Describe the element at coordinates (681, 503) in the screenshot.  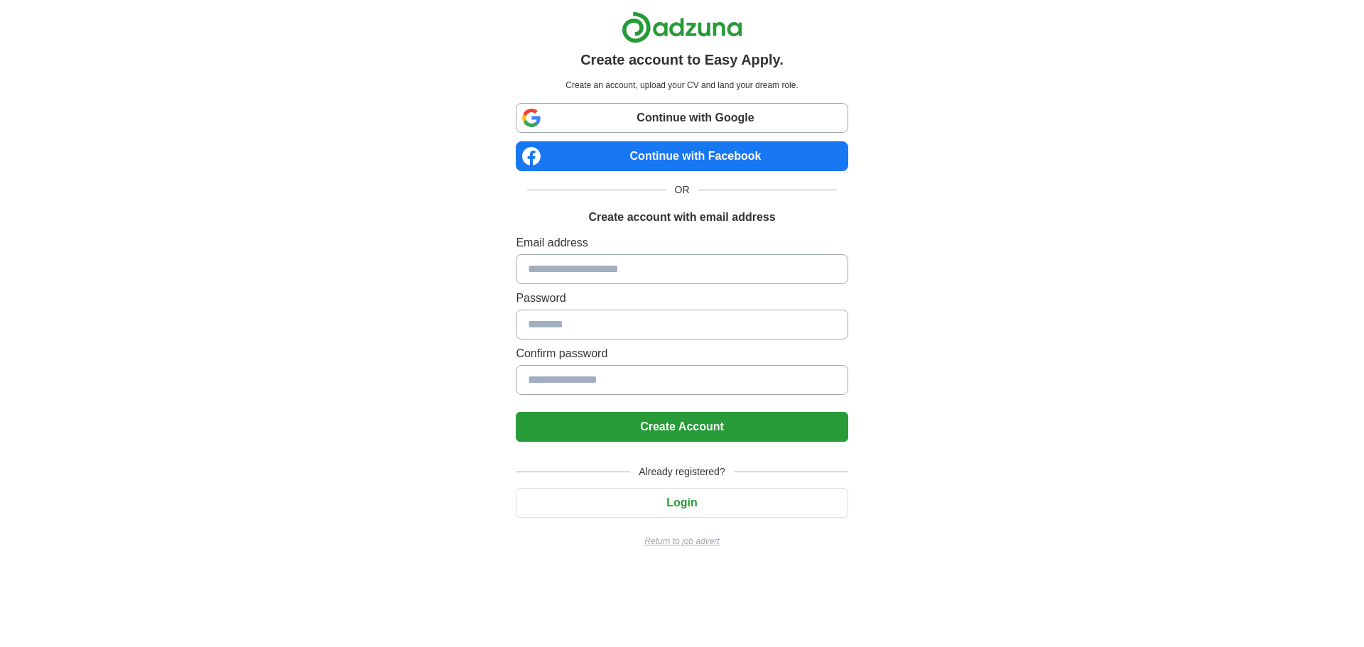
I see `button: Login` at that location.